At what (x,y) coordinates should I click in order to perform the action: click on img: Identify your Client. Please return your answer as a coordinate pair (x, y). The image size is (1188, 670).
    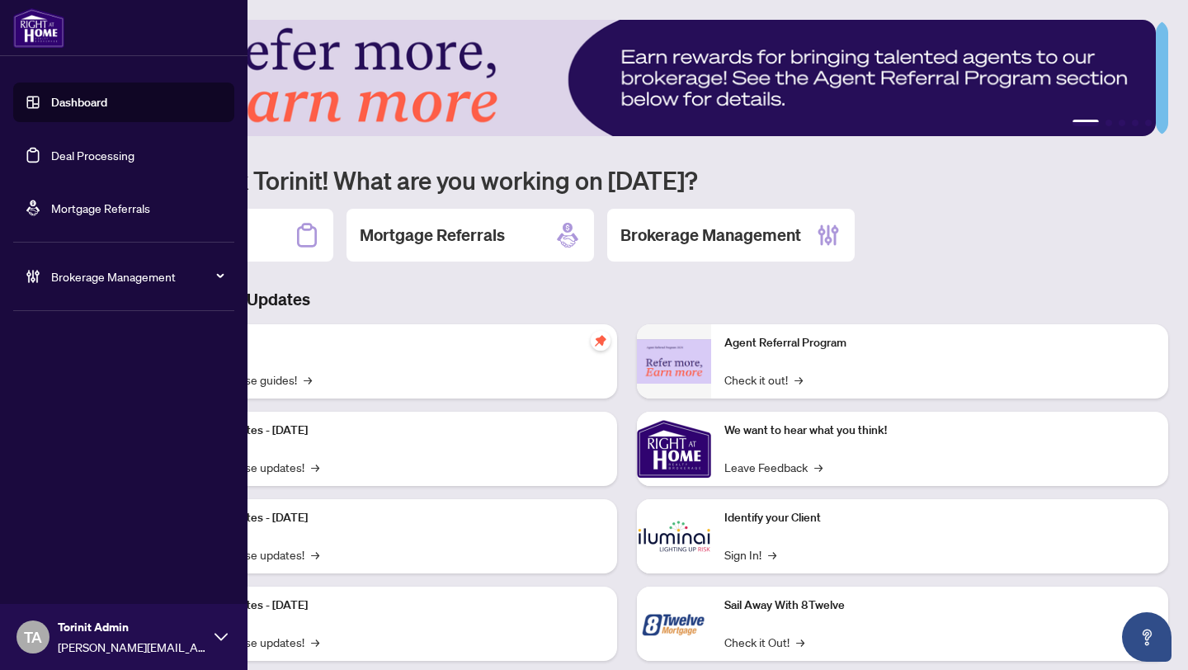
    Looking at the image, I should click on (674, 536).